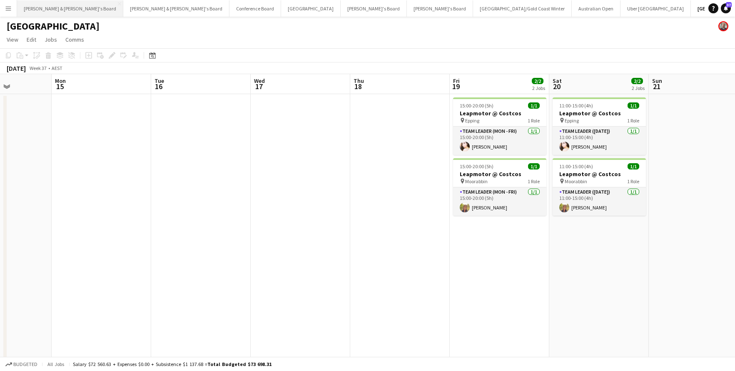 Image resolution: width=735 pixels, height=371 pixels. What do you see at coordinates (557, 86) in the screenshot?
I see `span: 20` at bounding box center [557, 86].